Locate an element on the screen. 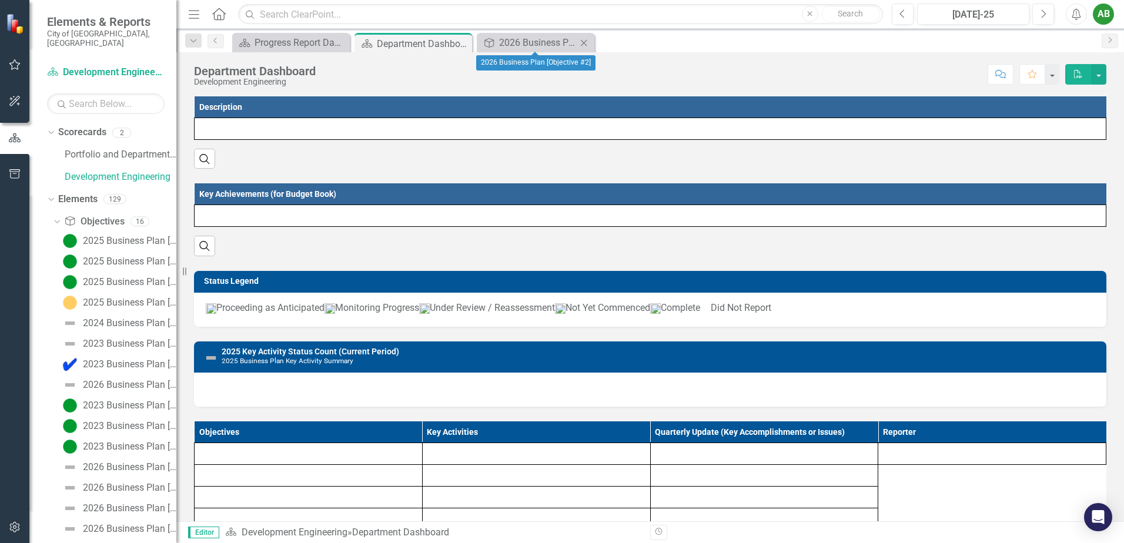 The image size is (1124, 543). button: AB is located at coordinates (1103, 14).